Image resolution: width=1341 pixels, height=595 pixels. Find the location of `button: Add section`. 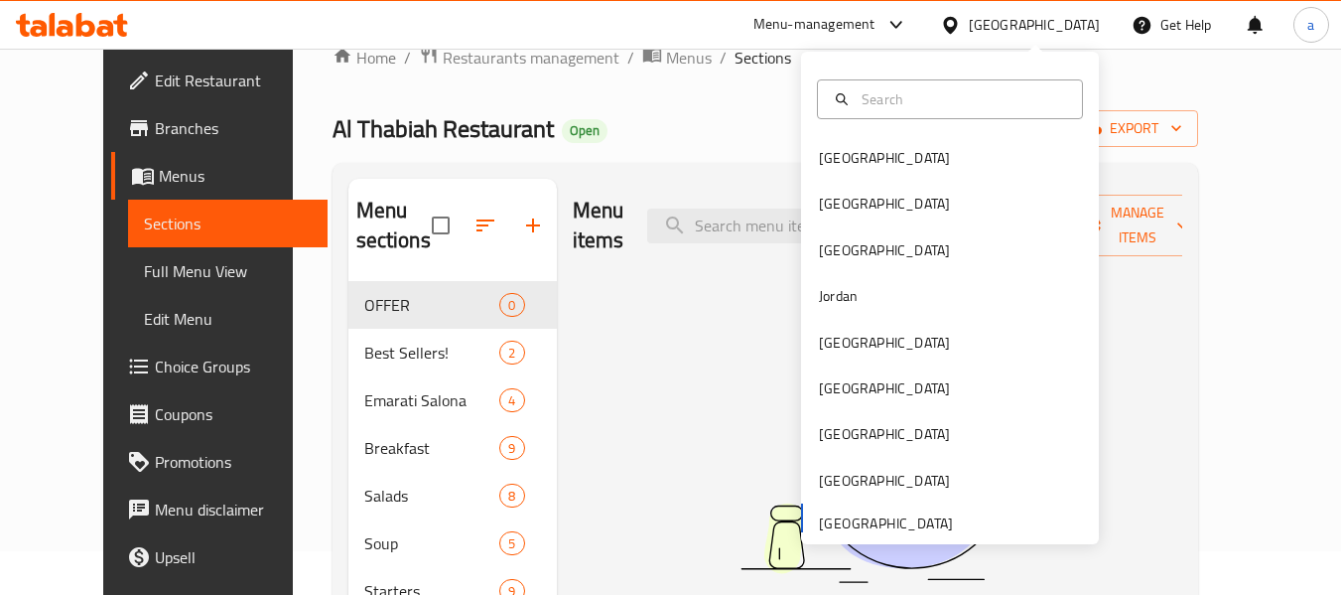

button: Add section is located at coordinates (533, 225).